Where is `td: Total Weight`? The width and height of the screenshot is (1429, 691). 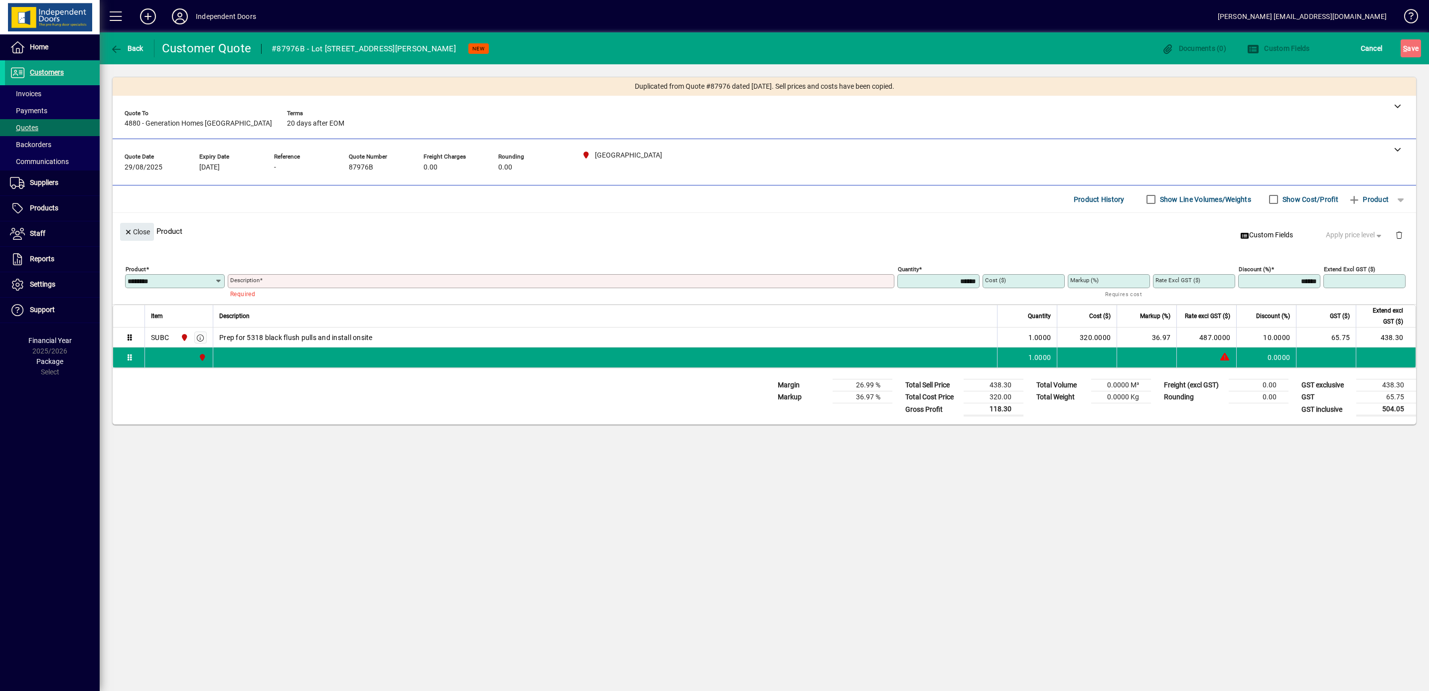
td: Total Weight is located at coordinates (1062, 397).